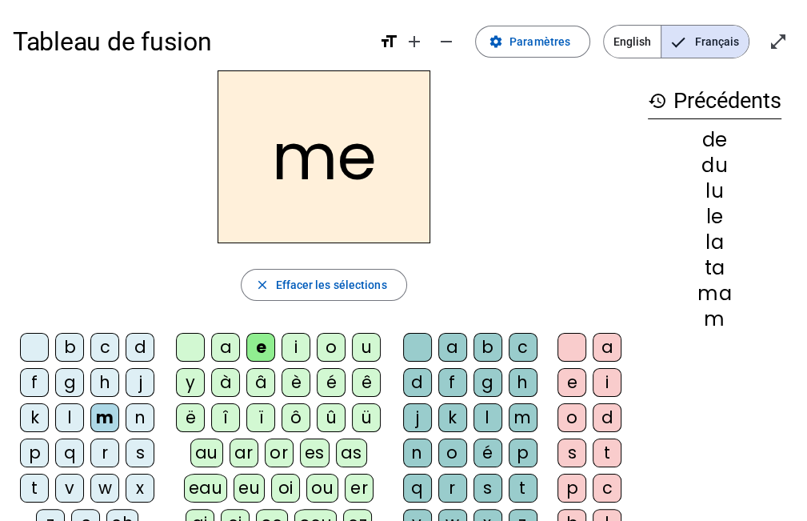  I want to click on div: x, so click(140, 488).